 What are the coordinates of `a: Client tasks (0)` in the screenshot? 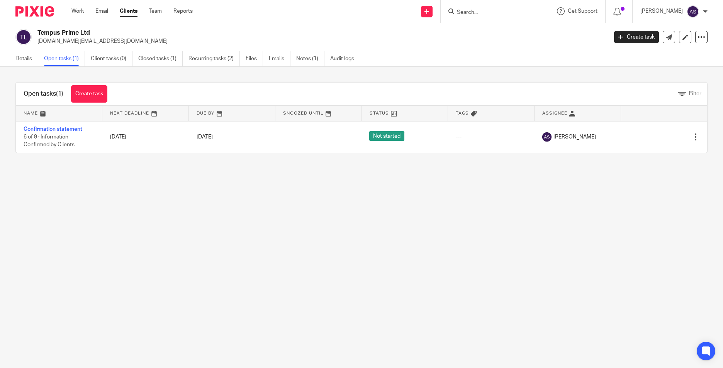 It's located at (112, 59).